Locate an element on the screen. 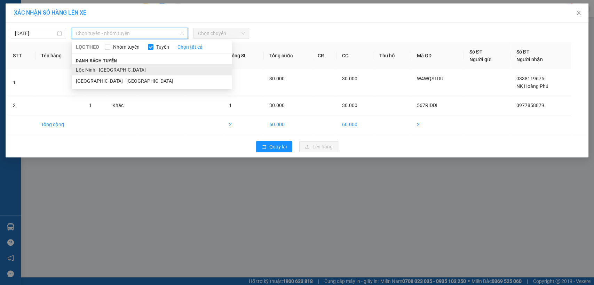 The image size is (594, 285). span: 567RIDDI is located at coordinates (427, 105).